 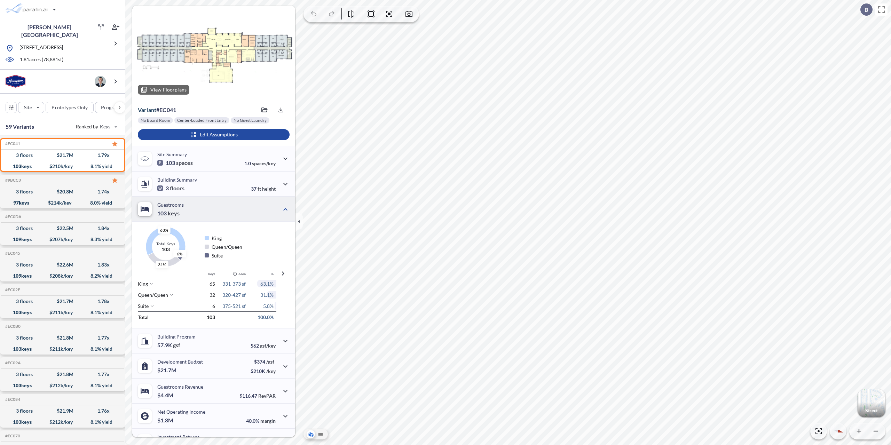 What do you see at coordinates (166, 396) in the screenshot?
I see `p: $4.4M` at bounding box center [166, 396].